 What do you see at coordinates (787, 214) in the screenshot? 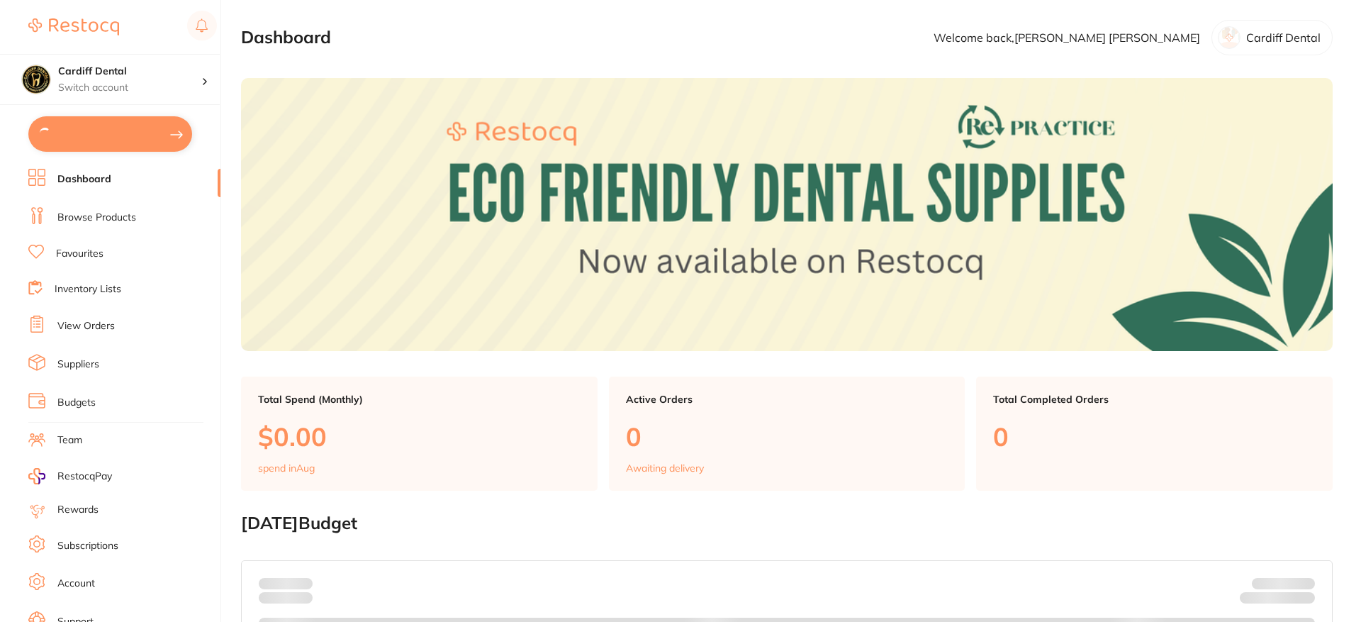
I see `img: Dashboard` at bounding box center [787, 214].